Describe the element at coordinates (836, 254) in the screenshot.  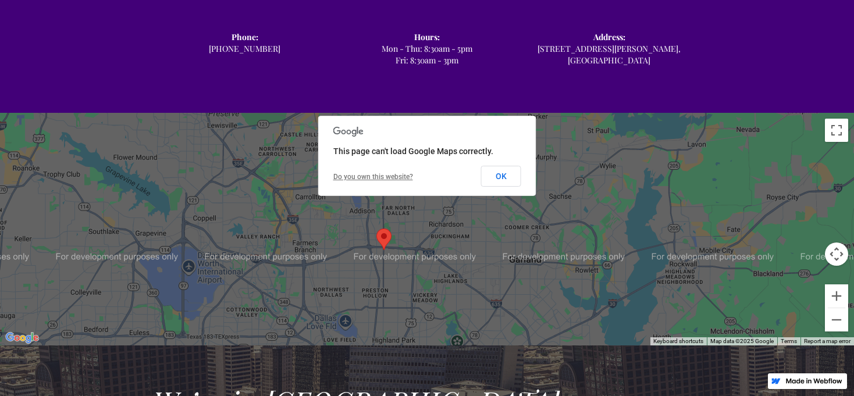
I see `button: Map camera controls` at that location.